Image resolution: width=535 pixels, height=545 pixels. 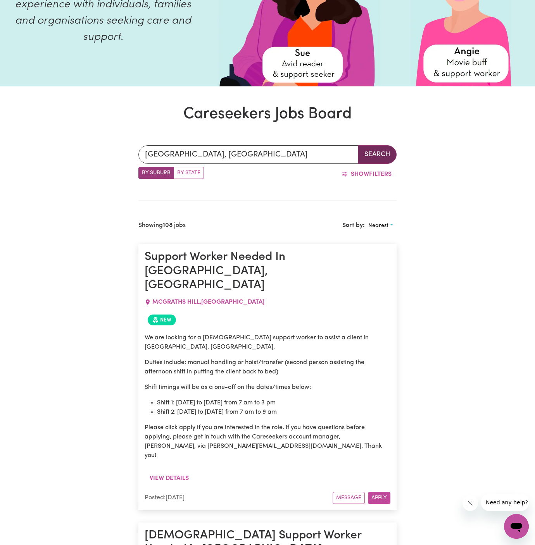 What do you see at coordinates (26, 9) in the screenshot?
I see `span: Need any help?` at bounding box center [26, 9].